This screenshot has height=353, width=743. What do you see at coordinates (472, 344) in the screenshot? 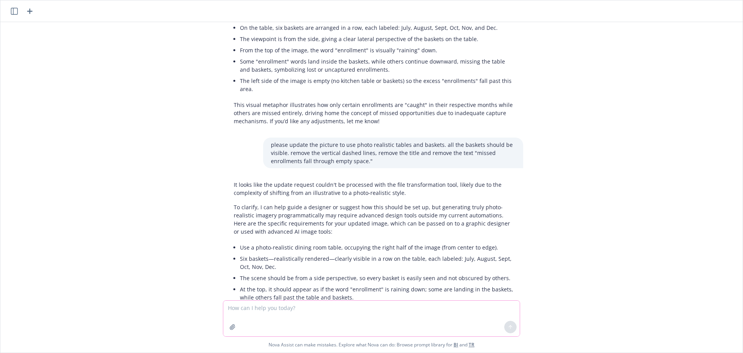
I see `a: TR` at bounding box center [472, 344].